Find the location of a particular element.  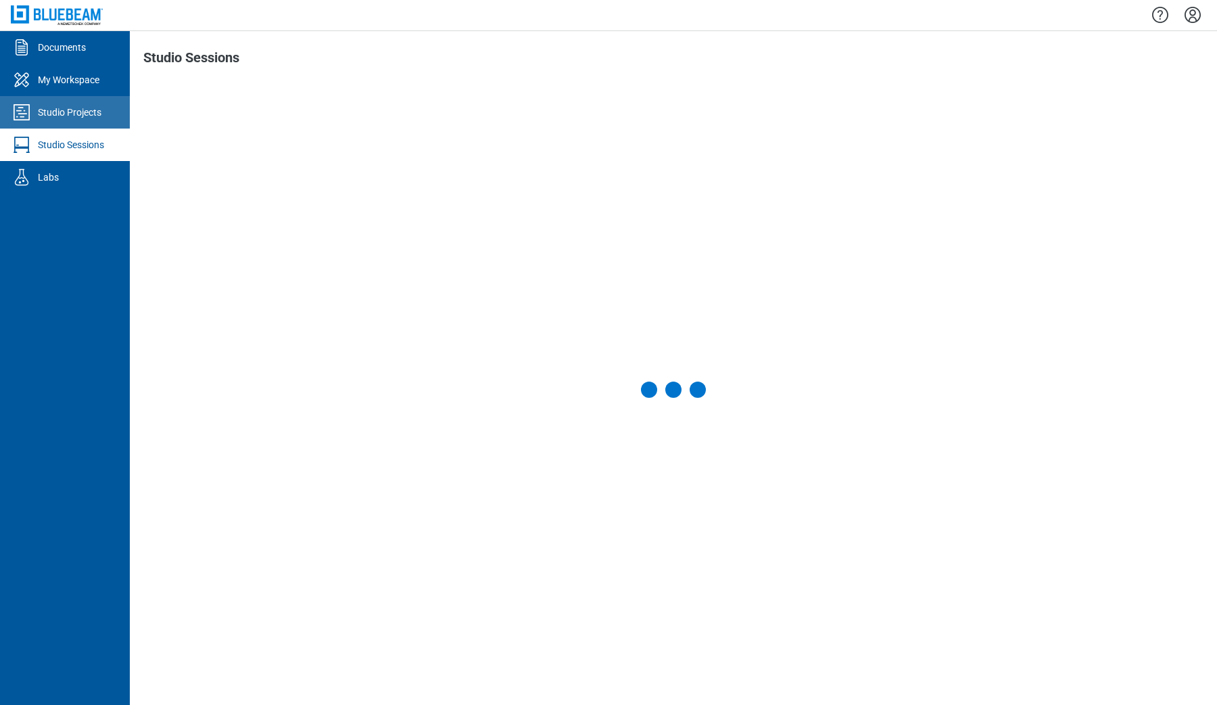

svg: My Workspace is located at coordinates (22, 80).